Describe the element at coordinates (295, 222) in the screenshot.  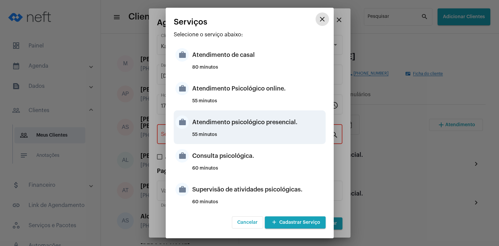
I see `span: Cadastrar Serviço` at that location.